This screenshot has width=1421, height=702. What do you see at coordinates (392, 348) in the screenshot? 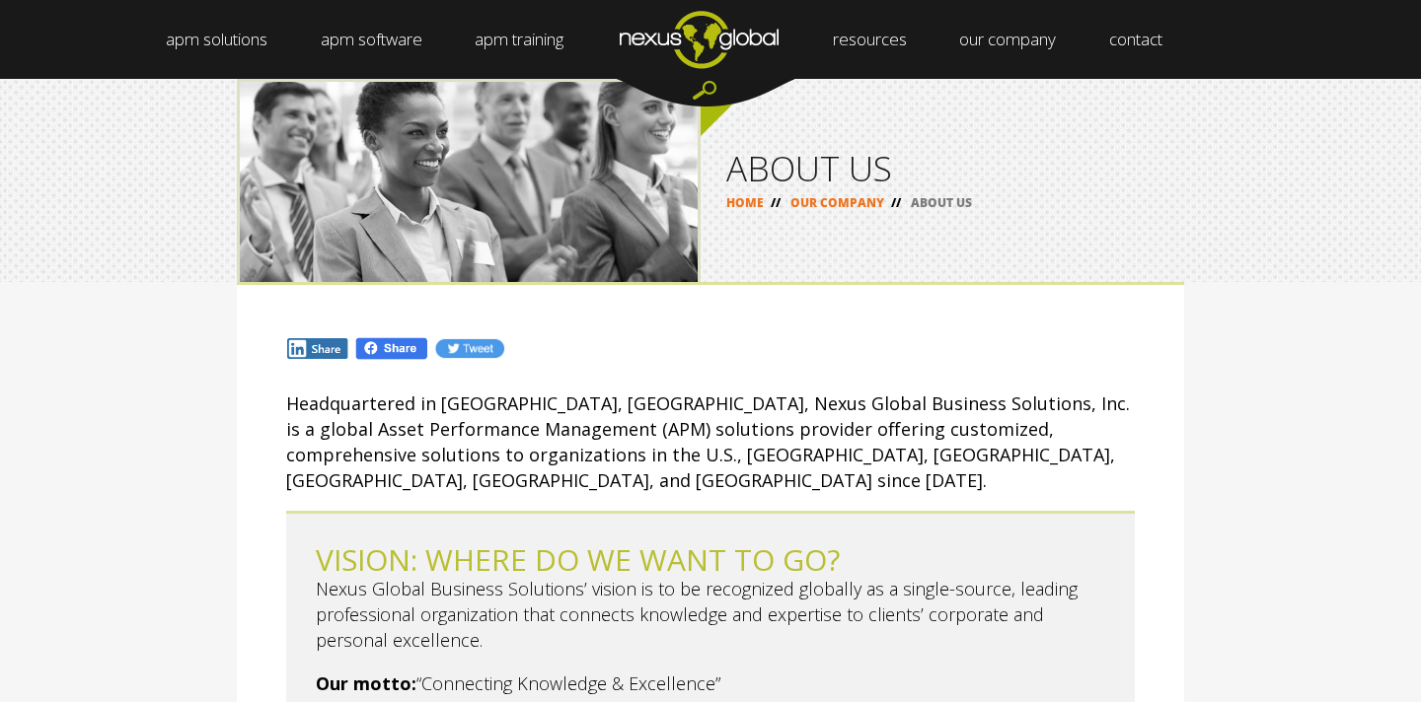
I see `img: Fb.png` at bounding box center [392, 348].